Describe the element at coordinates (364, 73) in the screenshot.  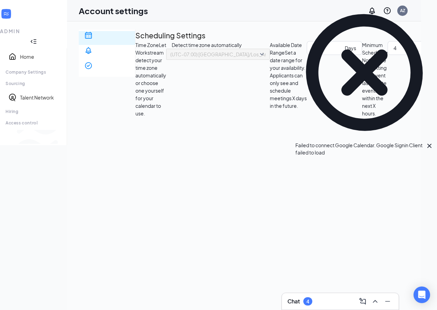
I see `svg: CrossCircle` at that location.